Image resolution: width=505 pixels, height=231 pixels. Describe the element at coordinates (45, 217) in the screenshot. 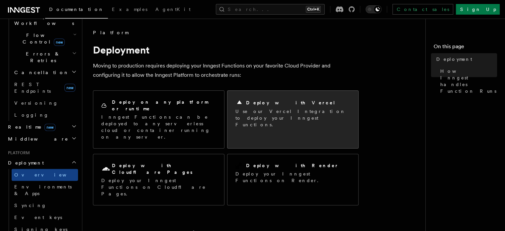

I see `a: Event keys` at that location.